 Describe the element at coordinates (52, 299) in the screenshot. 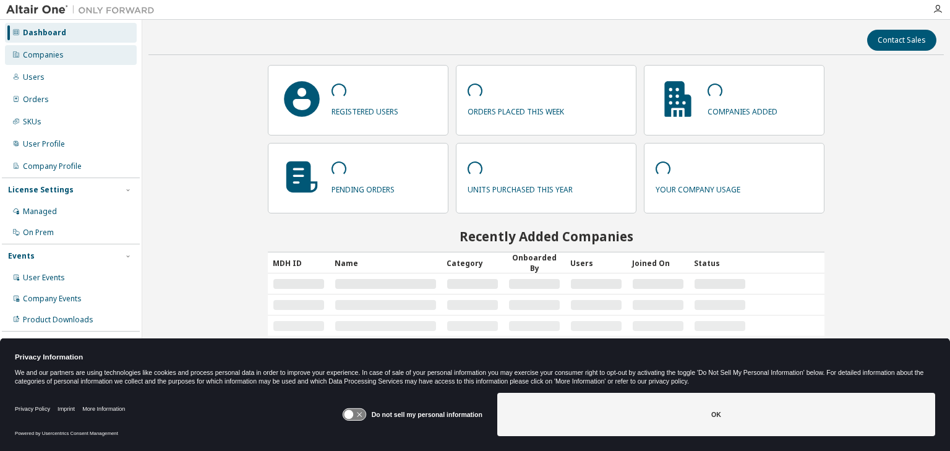

I see `div: Company Events` at that location.